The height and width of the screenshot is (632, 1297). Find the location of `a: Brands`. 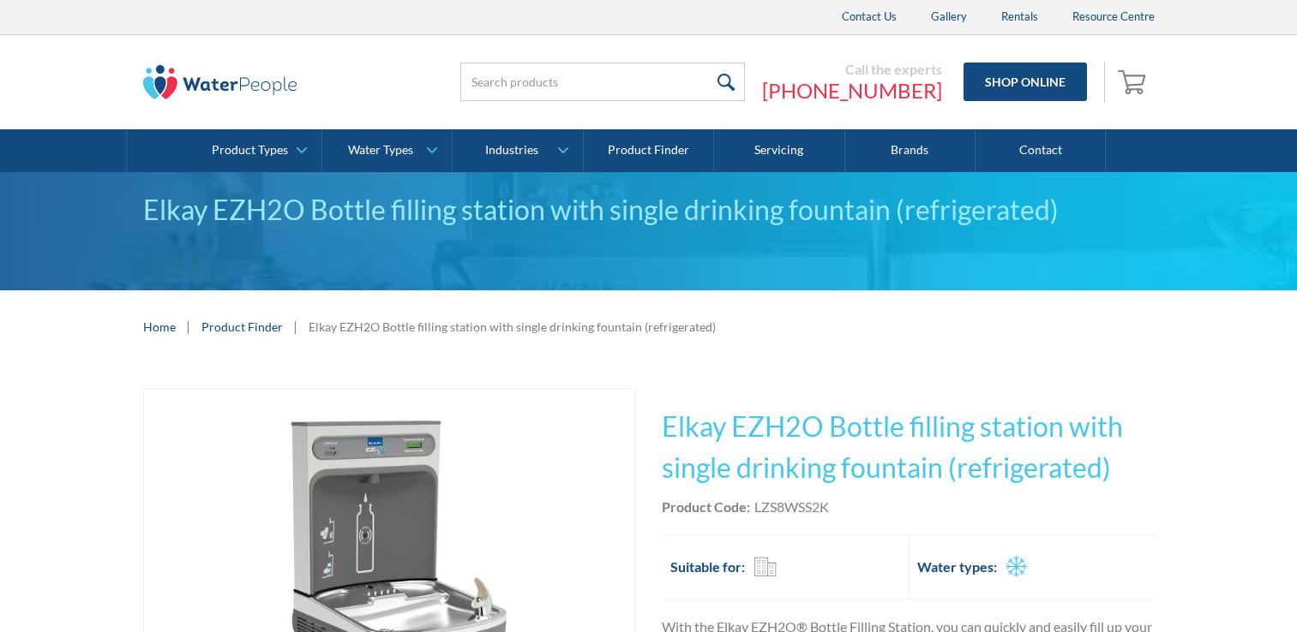

a: Brands is located at coordinates (910, 151).